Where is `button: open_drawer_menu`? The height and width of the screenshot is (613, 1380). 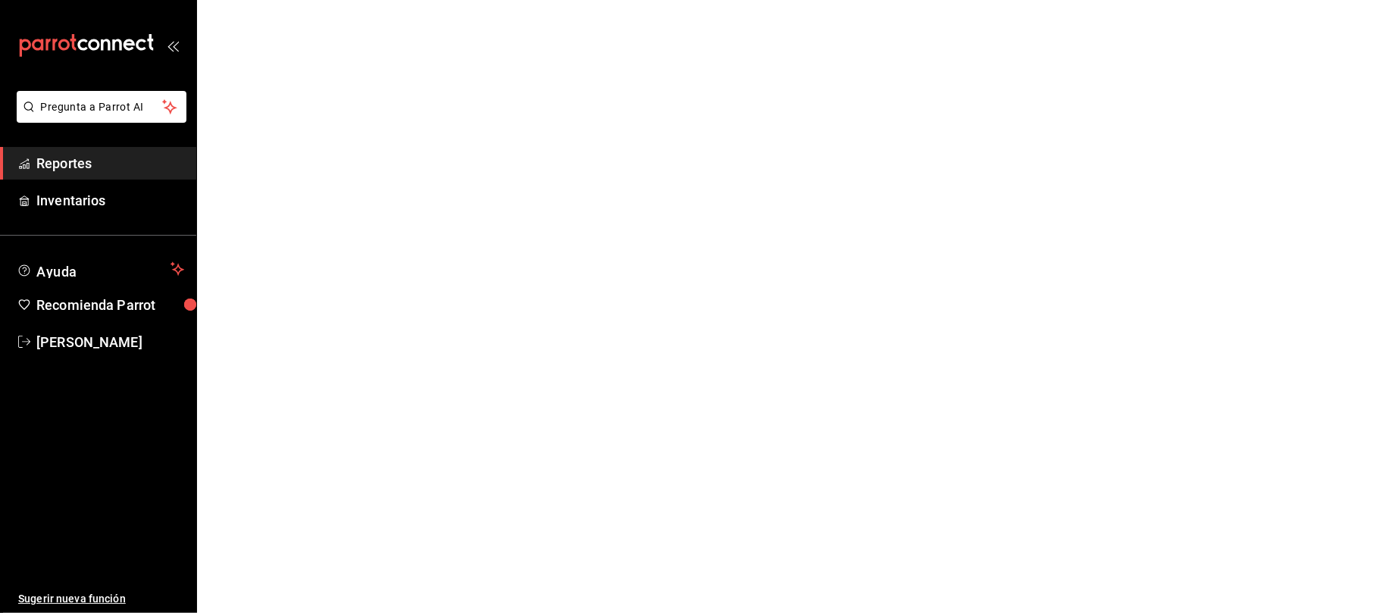 button: open_drawer_menu is located at coordinates (173, 45).